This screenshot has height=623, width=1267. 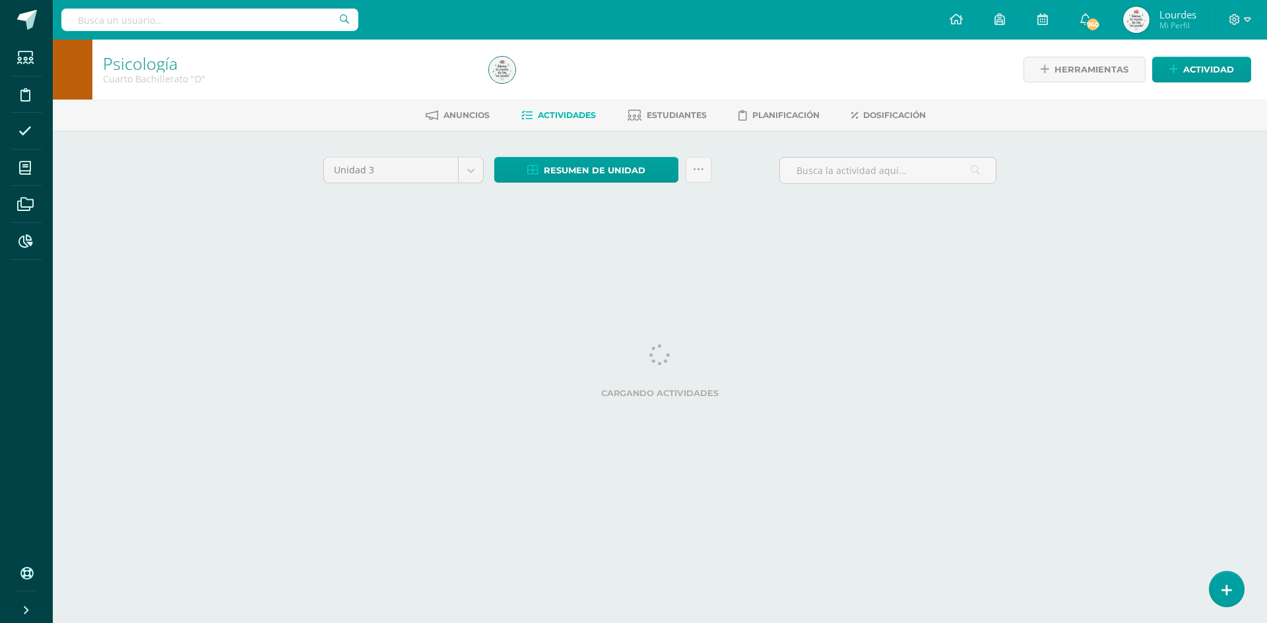 I want to click on label: Cargando actividades, so click(x=660, y=393).